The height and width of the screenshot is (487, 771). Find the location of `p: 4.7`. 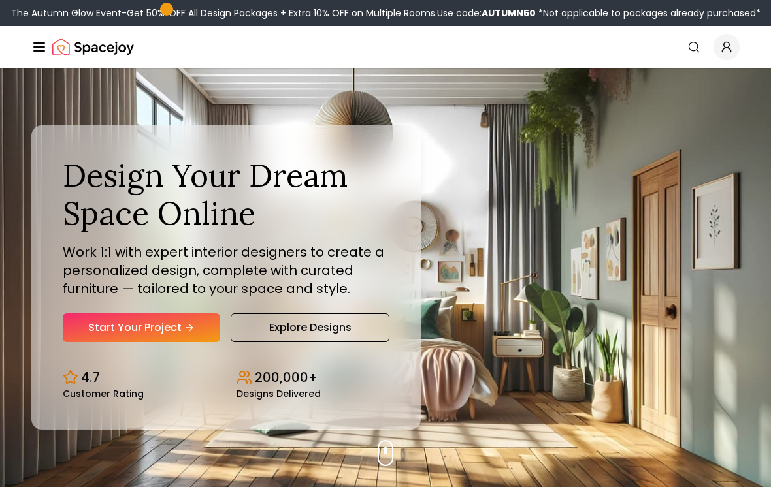

p: 4.7 is located at coordinates (90, 377).